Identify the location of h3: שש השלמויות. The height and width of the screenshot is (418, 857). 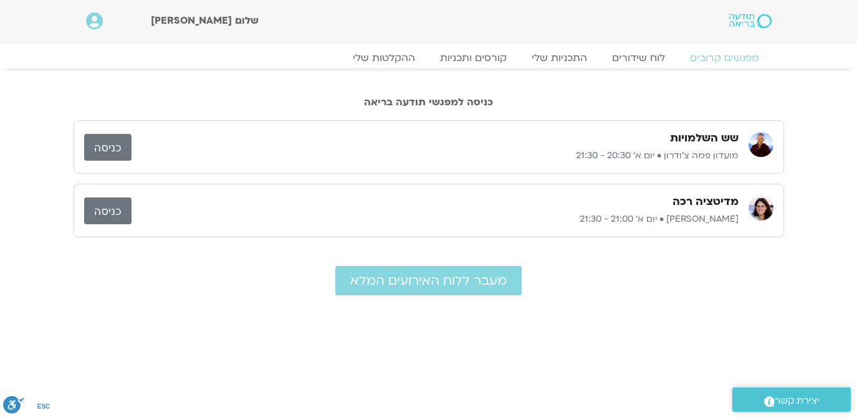
(705, 138).